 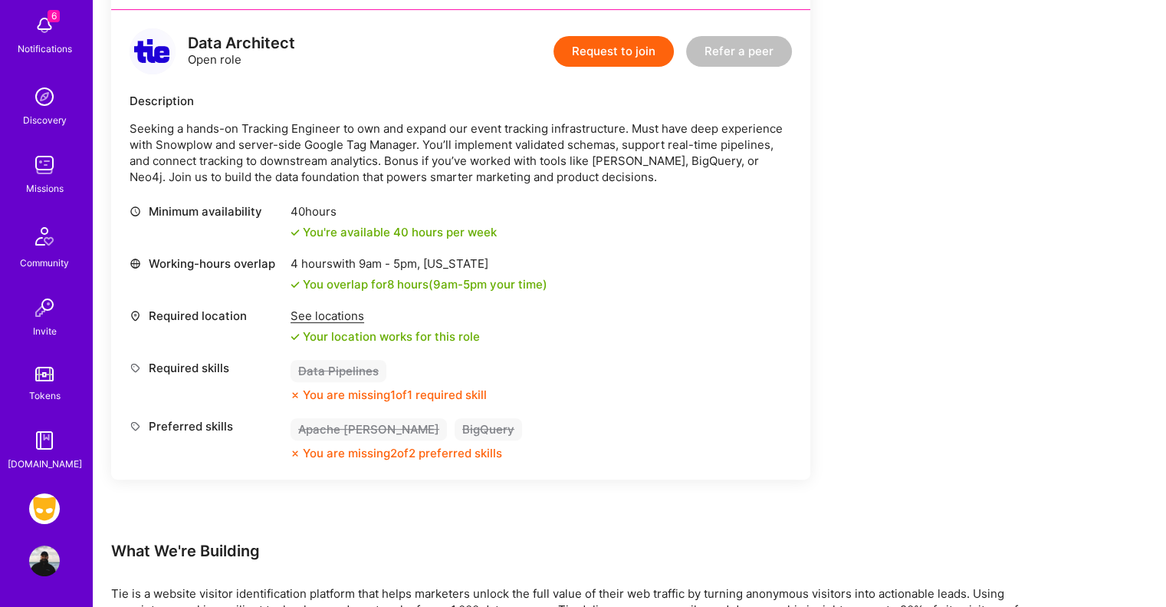 I want to click on div: What We're Building, so click(x=571, y=551).